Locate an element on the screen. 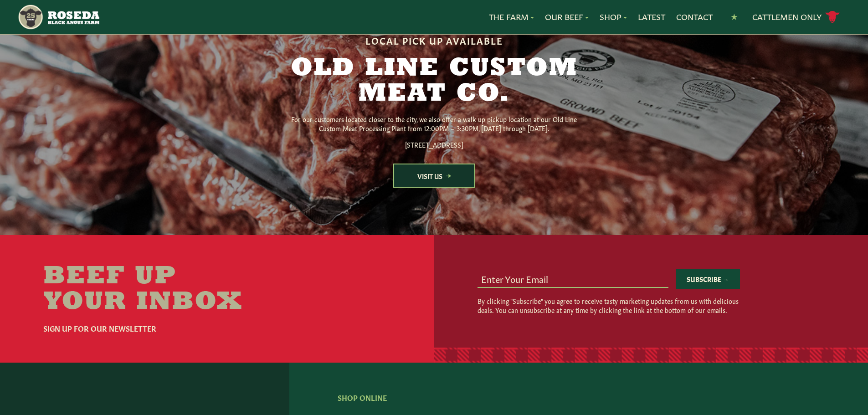  button: Subscribe → is located at coordinates (708, 279).